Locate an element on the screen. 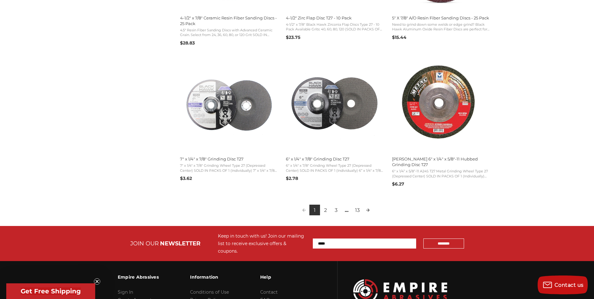 This screenshot has width=594, height=299. span: 7" x 1/4" x 7/8" Grinding Disc T27 is located at coordinates (229, 159).